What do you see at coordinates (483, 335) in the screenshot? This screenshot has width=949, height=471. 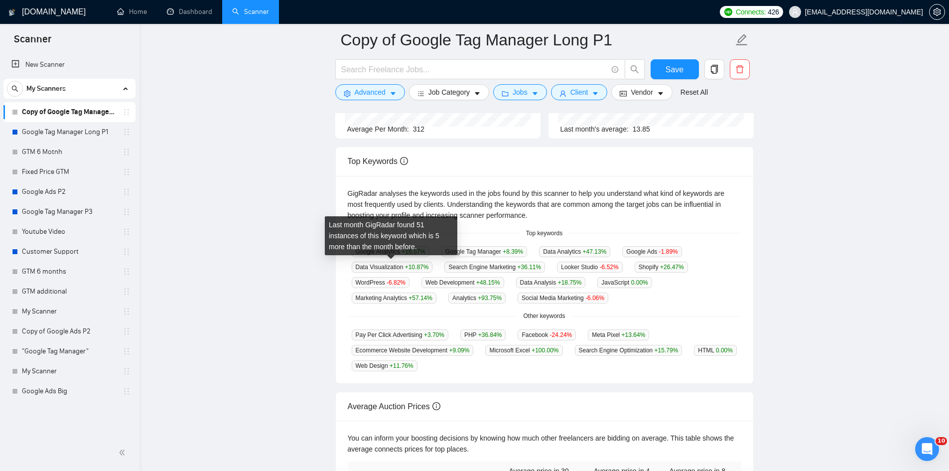 I see `span: PHP` at bounding box center [483, 335].